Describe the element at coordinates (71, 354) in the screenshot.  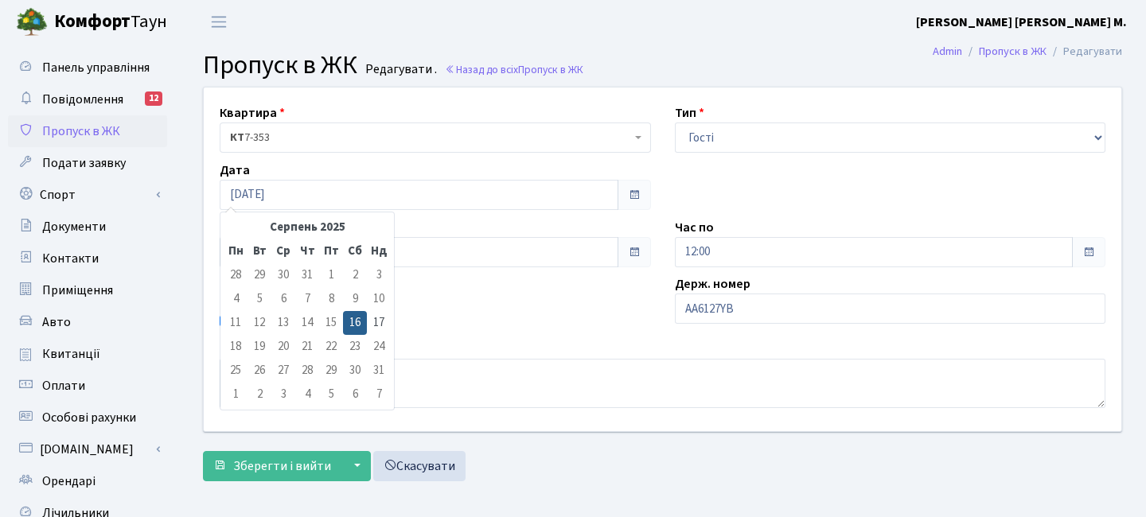
I see `span: Квитанції` at that location.